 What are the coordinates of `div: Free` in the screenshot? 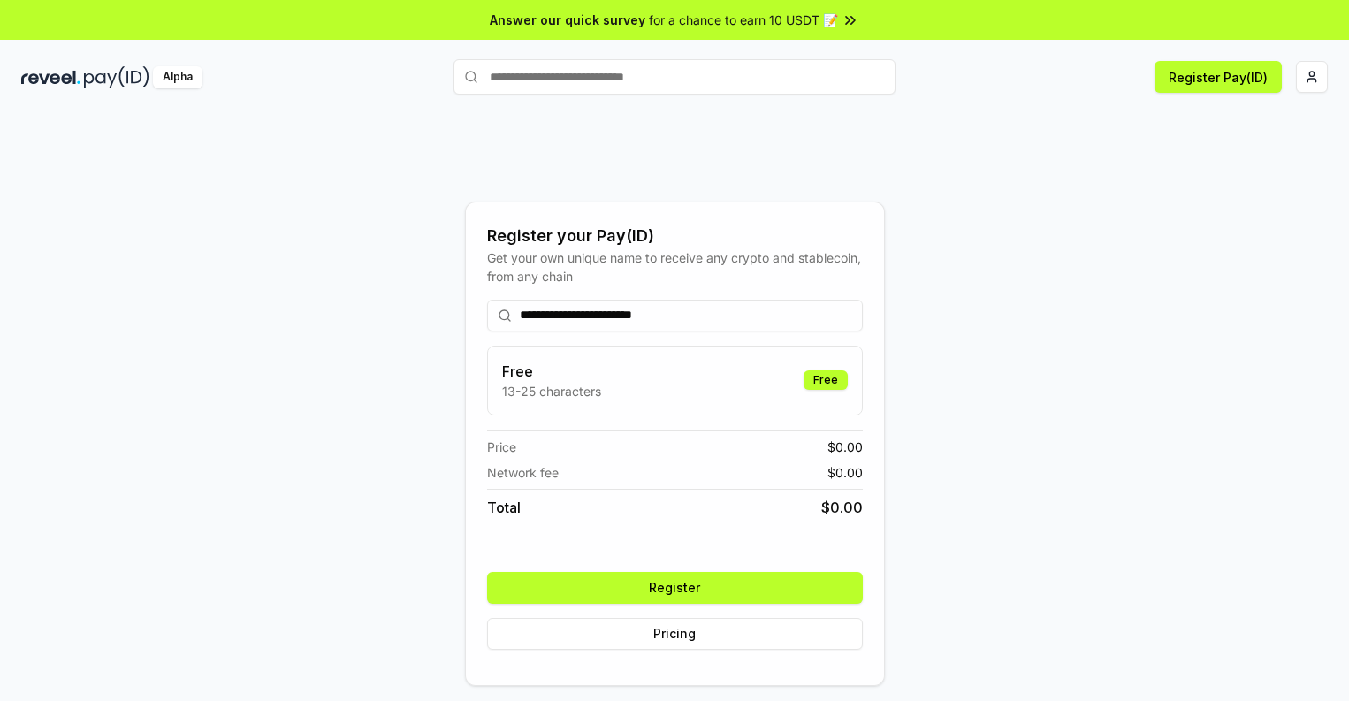 It's located at (826, 380).